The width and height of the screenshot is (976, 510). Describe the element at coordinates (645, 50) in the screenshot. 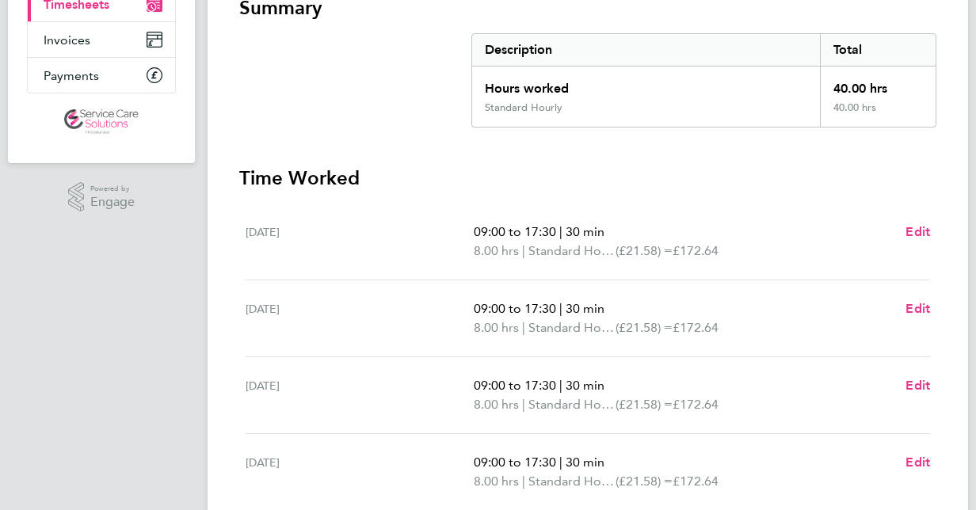

I see `div: Description` at that location.